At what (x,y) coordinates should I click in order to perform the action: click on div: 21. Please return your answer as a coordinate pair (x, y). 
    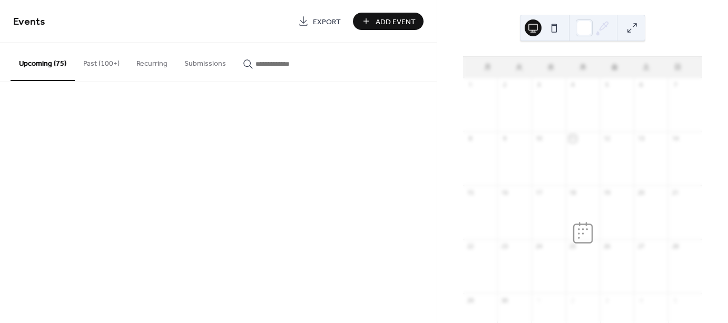
    Looking at the image, I should click on (675, 192).